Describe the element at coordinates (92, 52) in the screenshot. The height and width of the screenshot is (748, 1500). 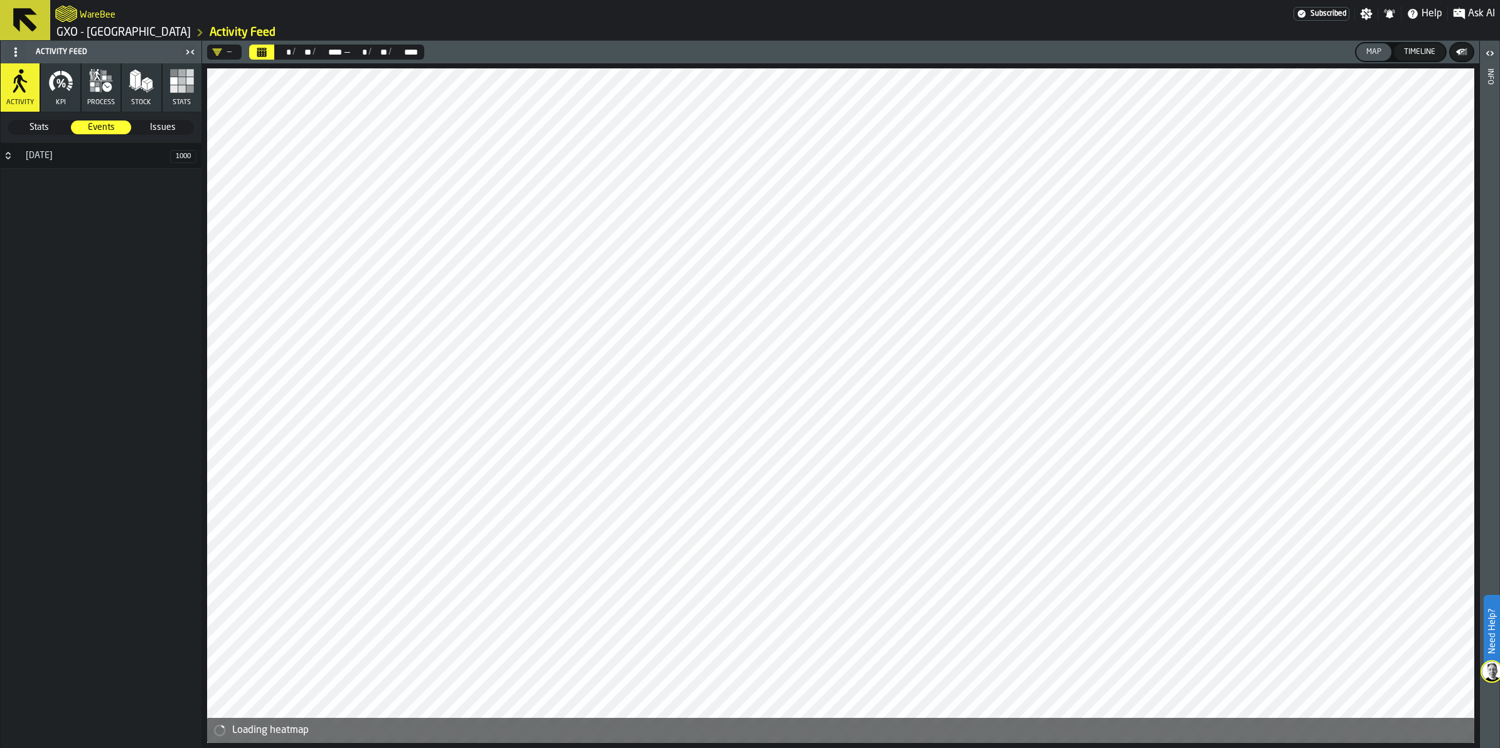
I see `div: Activity Feed` at that location.